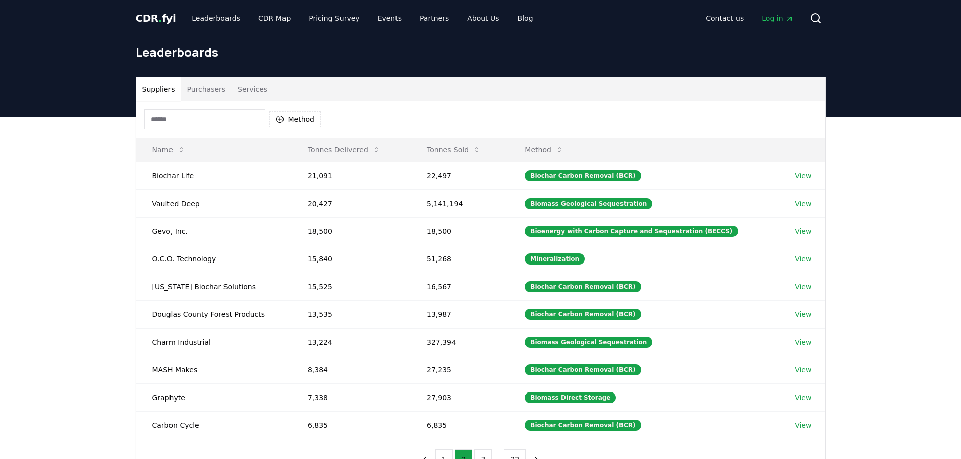 The image size is (961, 459). I want to click on td: 15,840, so click(351, 259).